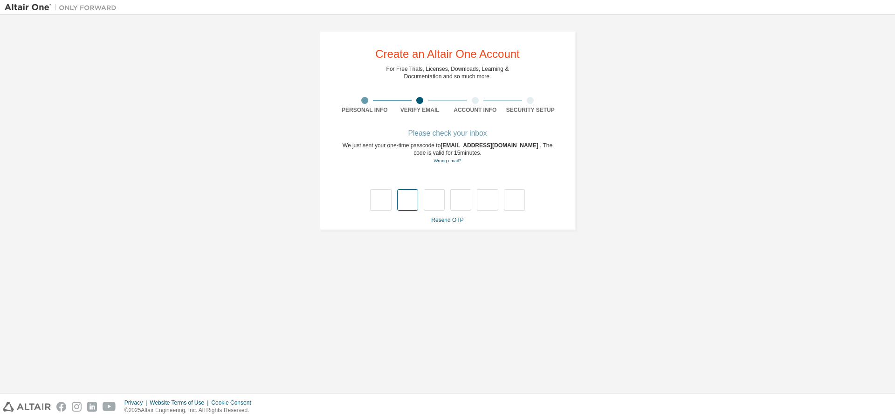  What do you see at coordinates (448, 133) in the screenshot?
I see `div: Please check your inbox` at bounding box center [448, 133].